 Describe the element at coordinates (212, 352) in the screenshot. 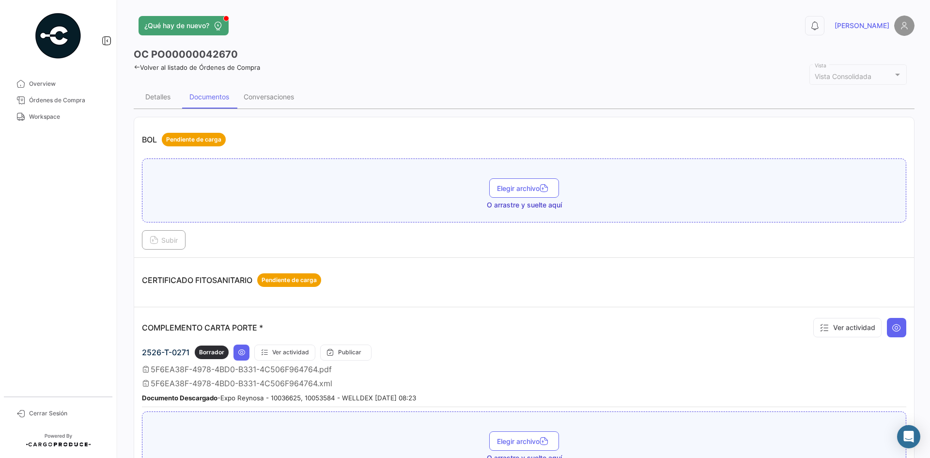

I see `span: Borrador` at that location.